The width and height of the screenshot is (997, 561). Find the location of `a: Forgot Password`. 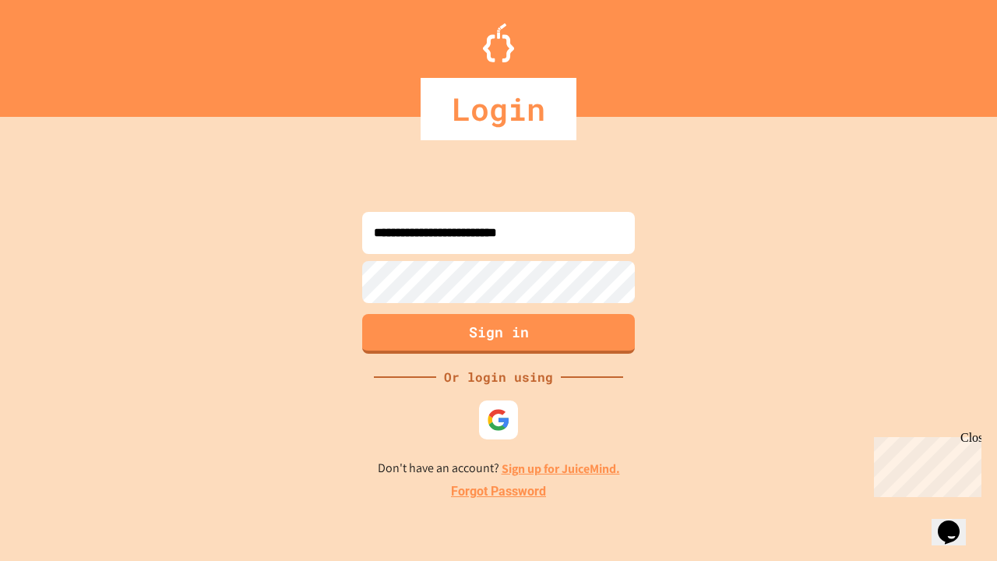

a: Forgot Password is located at coordinates (498, 491).